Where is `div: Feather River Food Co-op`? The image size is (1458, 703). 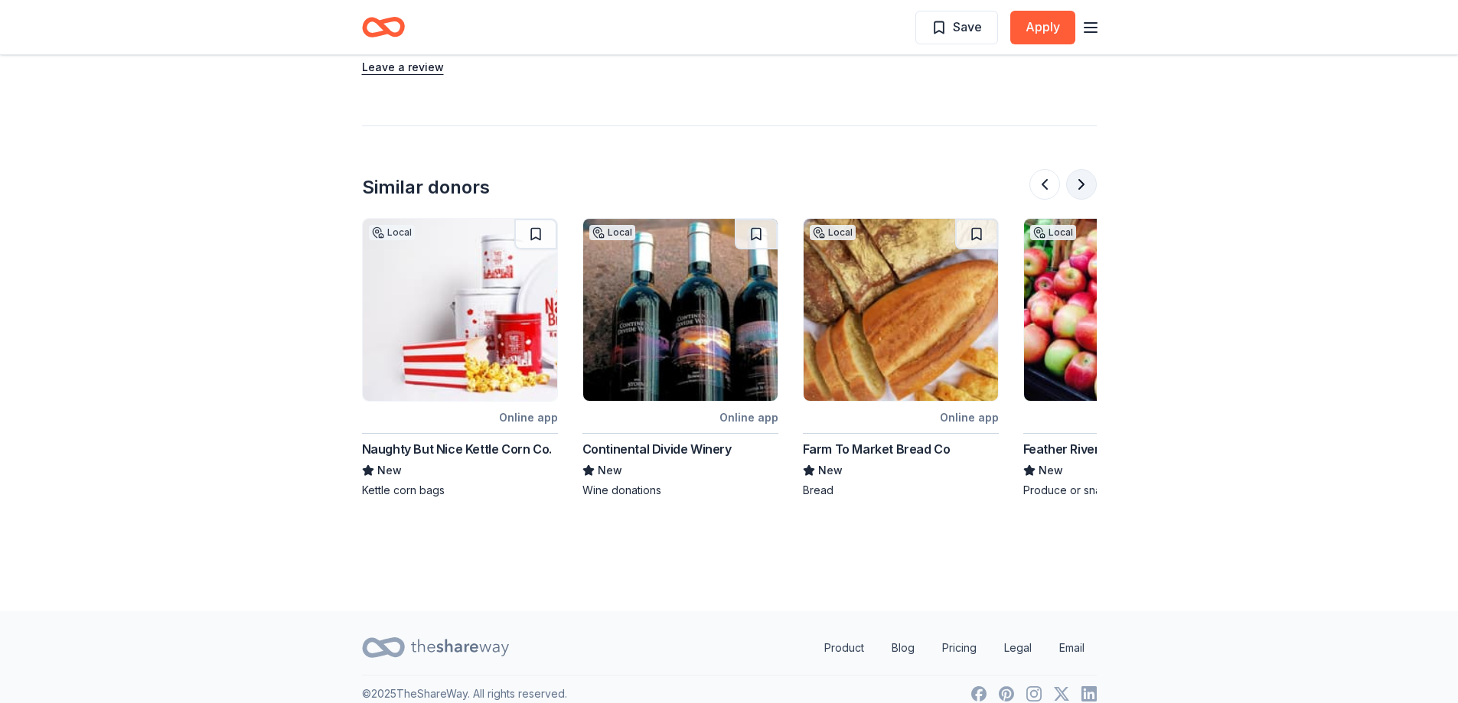 div: Feather River Food Co-op is located at coordinates (1096, 449).